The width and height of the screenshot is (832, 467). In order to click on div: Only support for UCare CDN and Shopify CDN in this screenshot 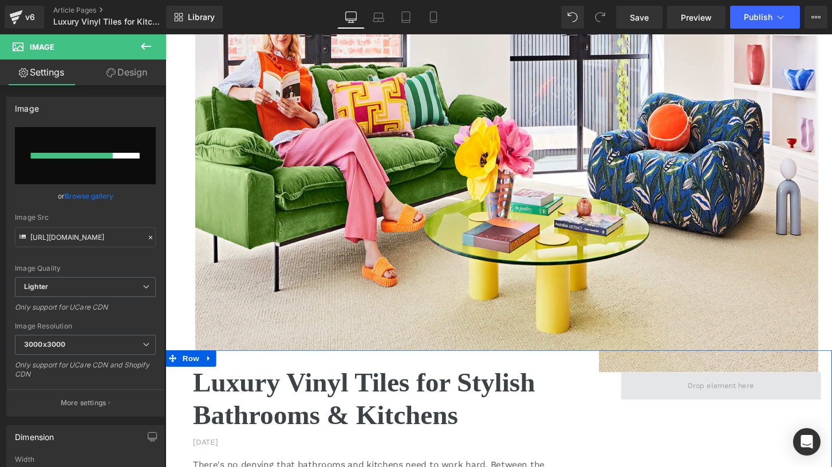, I will do `click(85, 373)`.